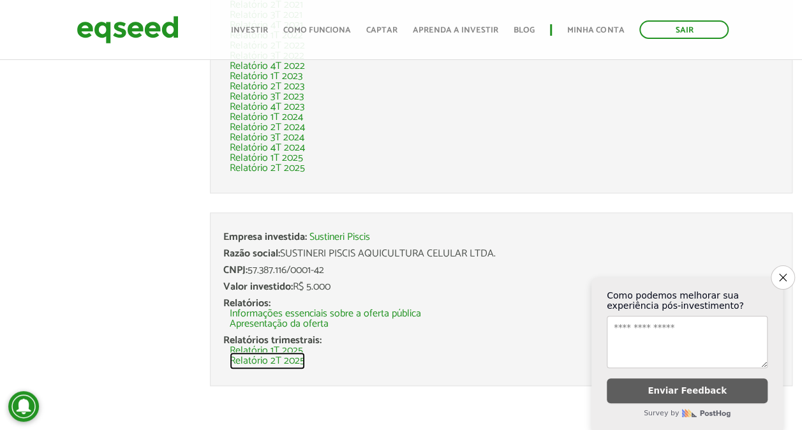 This screenshot has width=802, height=430. What do you see at coordinates (267, 138) in the screenshot?
I see `a: Relatório 3T 2024` at bounding box center [267, 138].